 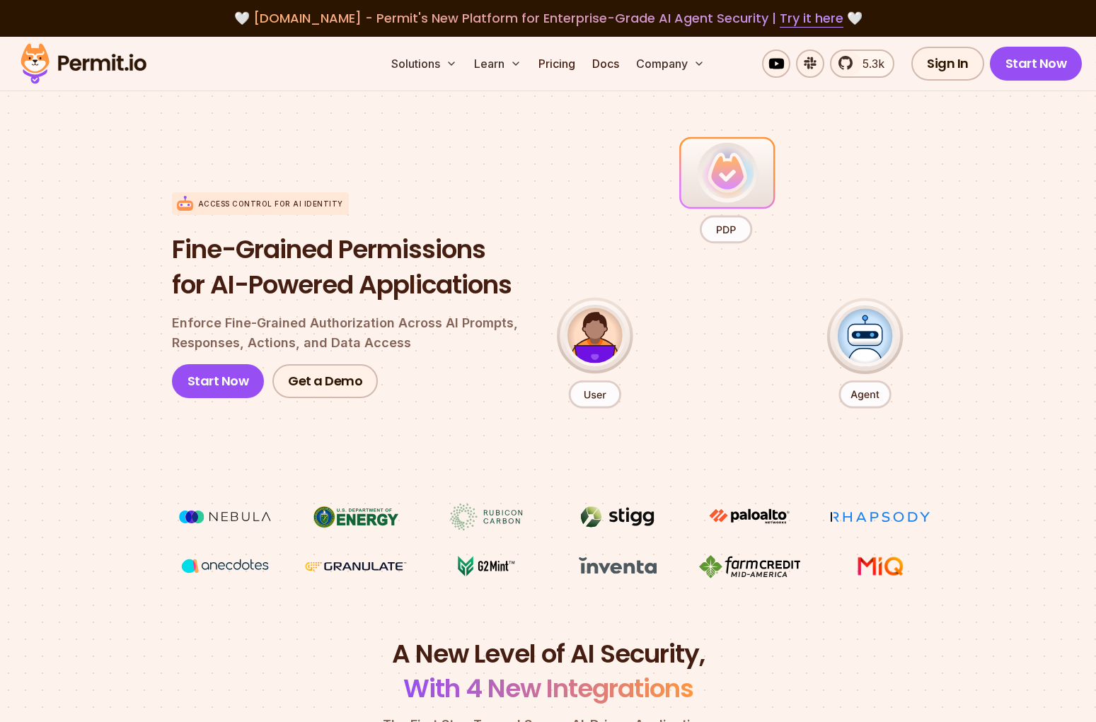 What do you see at coordinates (325, 381) in the screenshot?
I see `a: Get a Demo` at bounding box center [325, 381].